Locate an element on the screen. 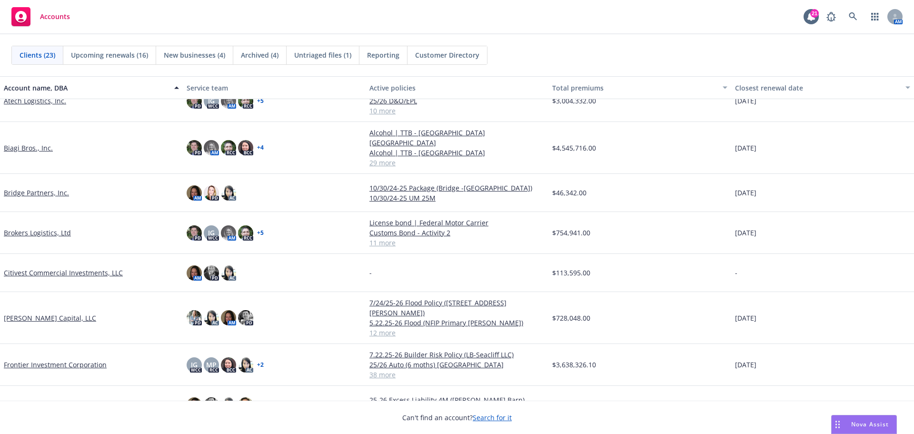 The image size is (914, 434). button: Closest renewal date is located at coordinates (823, 88).